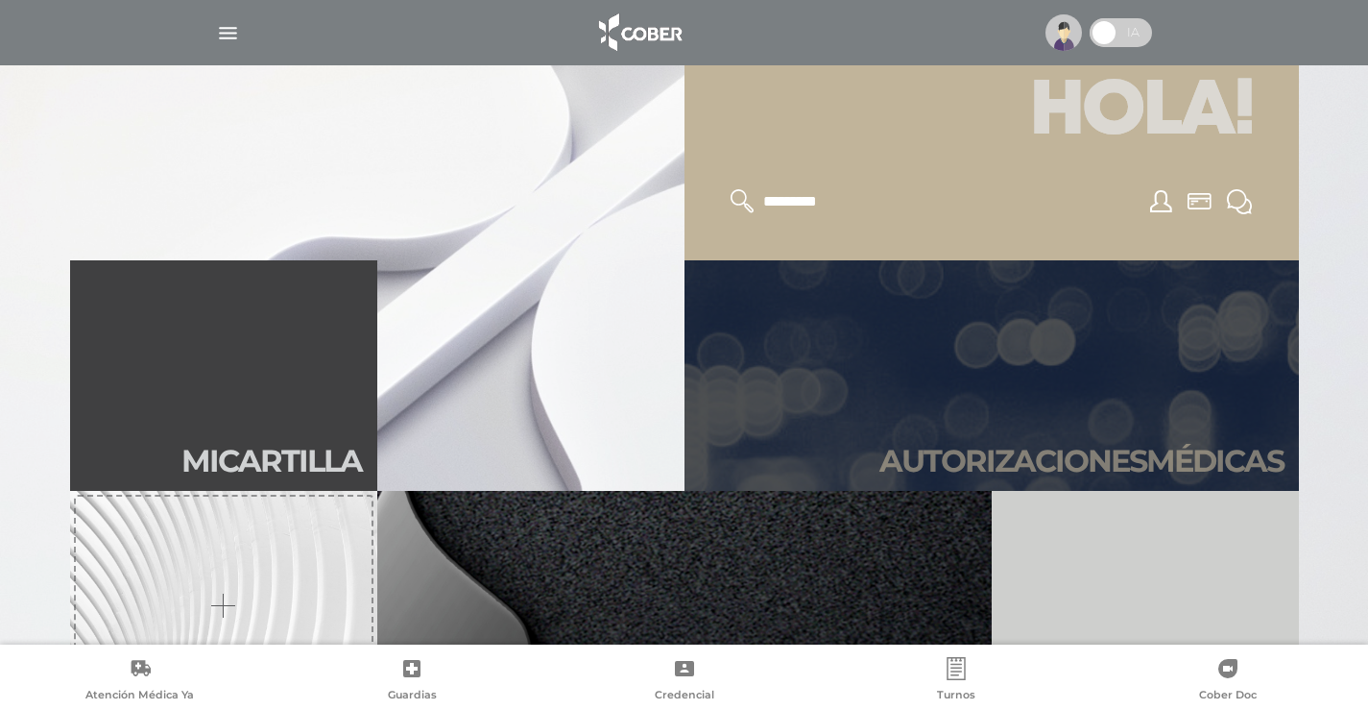 The image size is (1368, 710). Describe the element at coordinates (684, 681) in the screenshot. I see `a: Credencial` at that location.